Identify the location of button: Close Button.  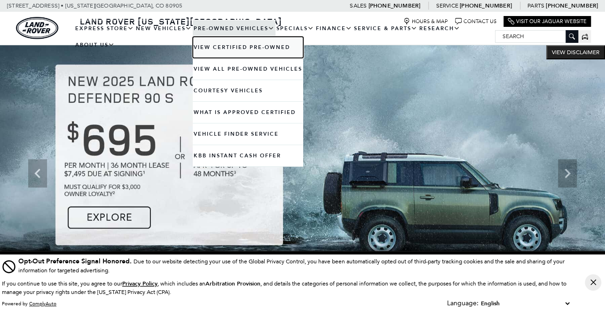
(593, 282).